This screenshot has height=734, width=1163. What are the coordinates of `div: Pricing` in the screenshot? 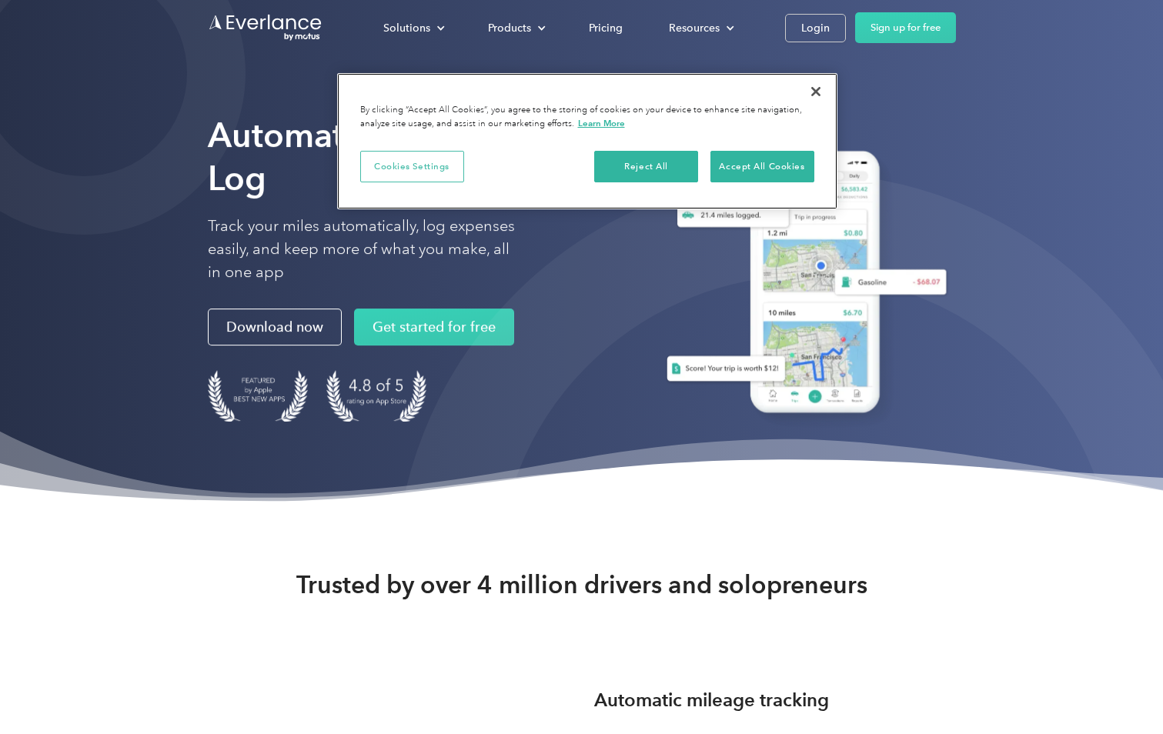 It's located at (606, 28).